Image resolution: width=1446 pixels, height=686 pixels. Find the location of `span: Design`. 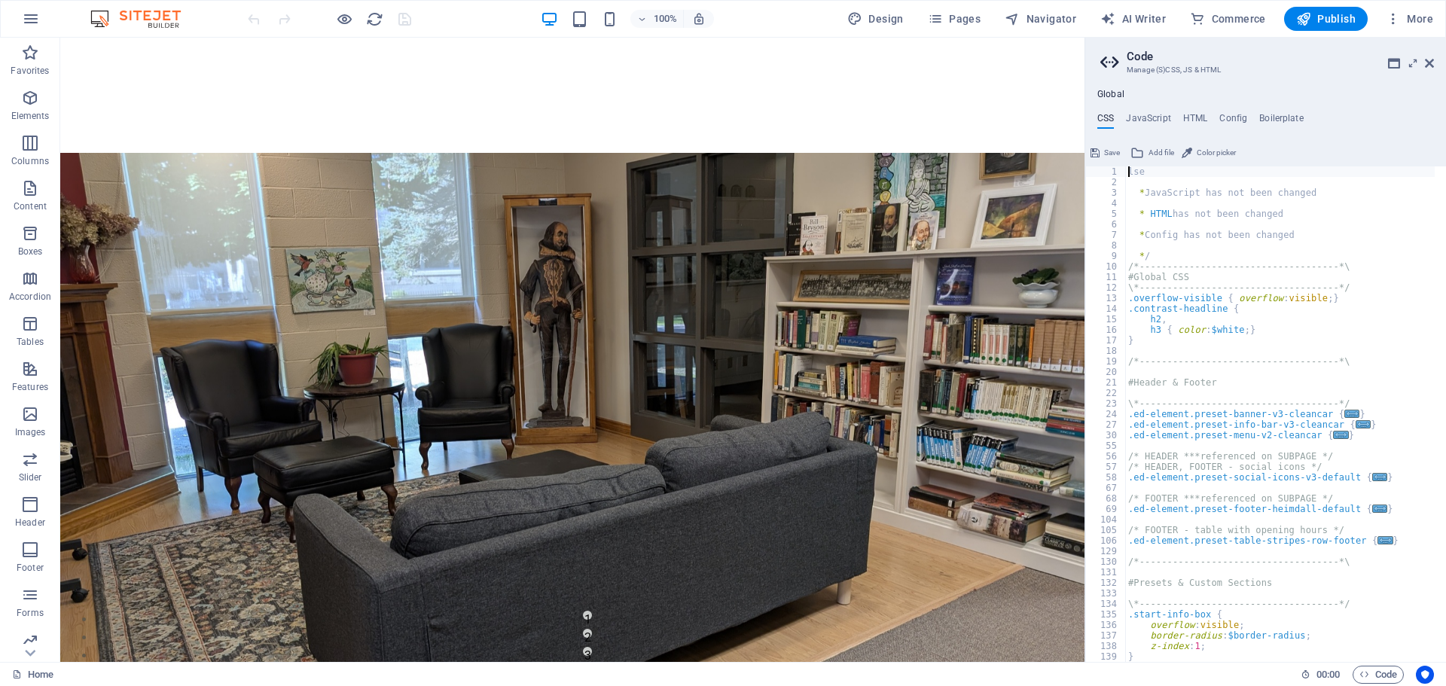

span: Design is located at coordinates (875, 19).